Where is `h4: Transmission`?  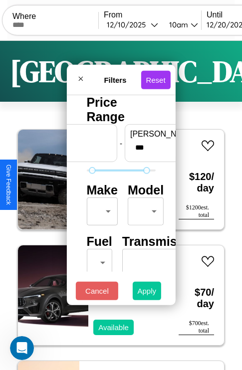 h4: Transmission is located at coordinates (162, 241).